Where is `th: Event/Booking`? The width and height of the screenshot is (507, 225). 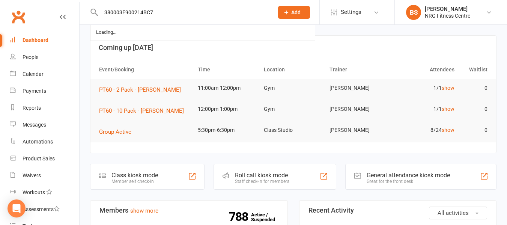
th: Event/Booking is located at coordinates (145, 69).